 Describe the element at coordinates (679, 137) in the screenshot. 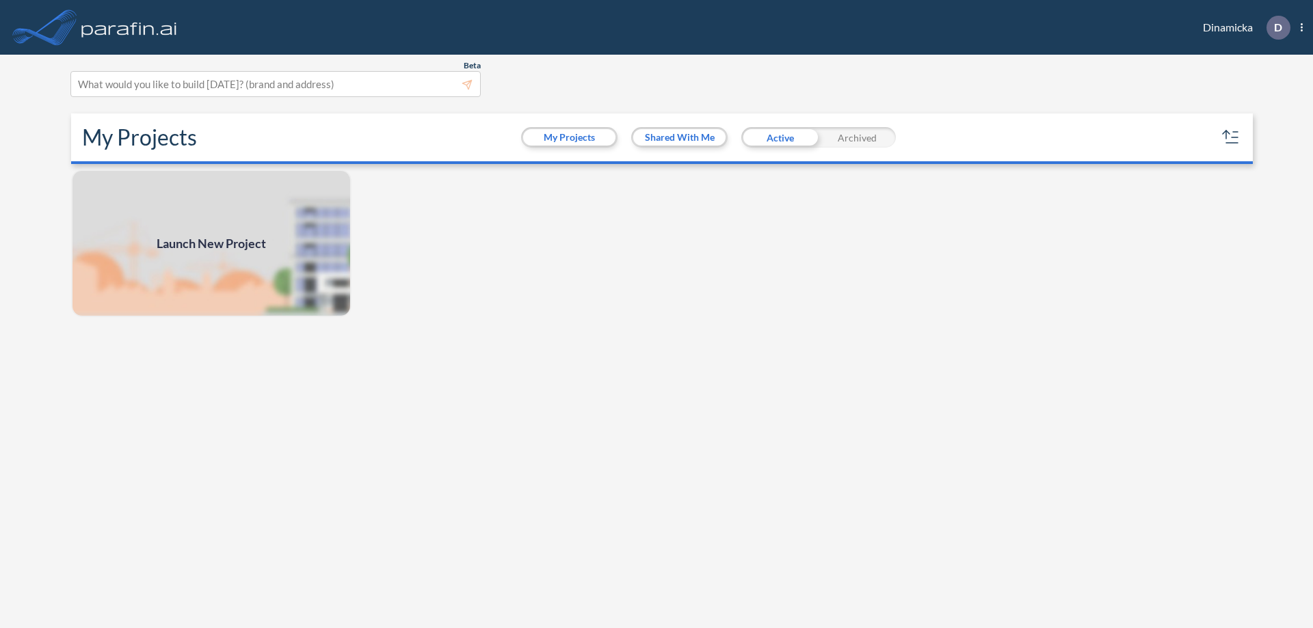

I see `button: Shared With Me` at that location.